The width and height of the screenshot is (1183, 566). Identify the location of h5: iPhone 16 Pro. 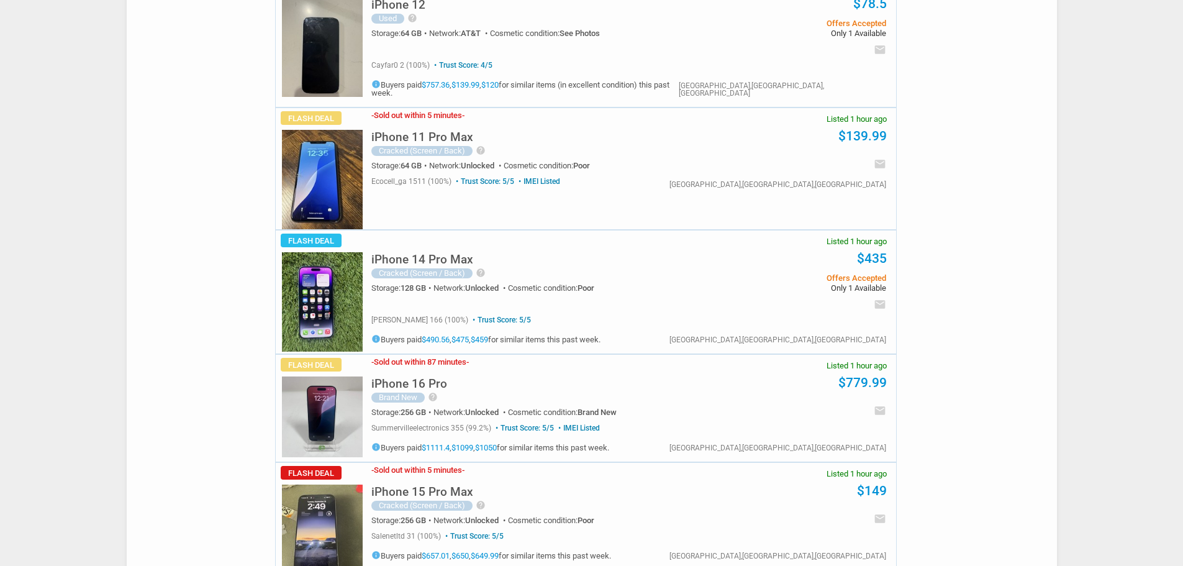
(409, 383).